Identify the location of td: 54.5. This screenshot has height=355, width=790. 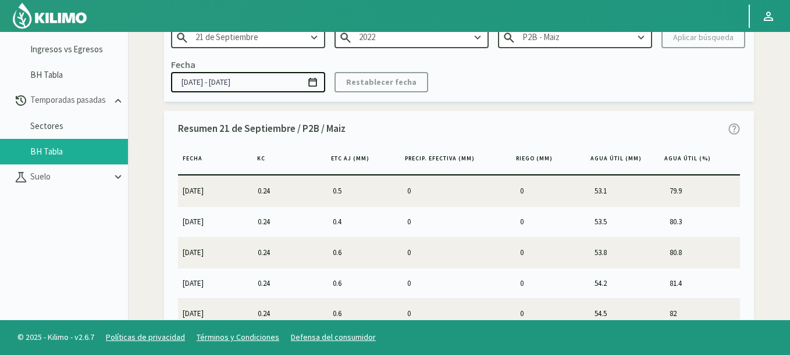
(627, 314).